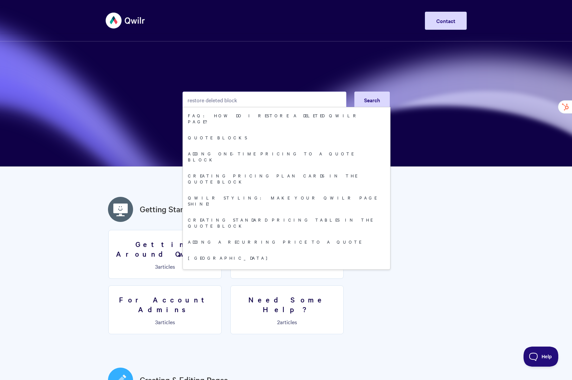 The image size is (572, 380). What do you see at coordinates (287, 304) in the screenshot?
I see `h3: Need Some Help?` at bounding box center [287, 304].